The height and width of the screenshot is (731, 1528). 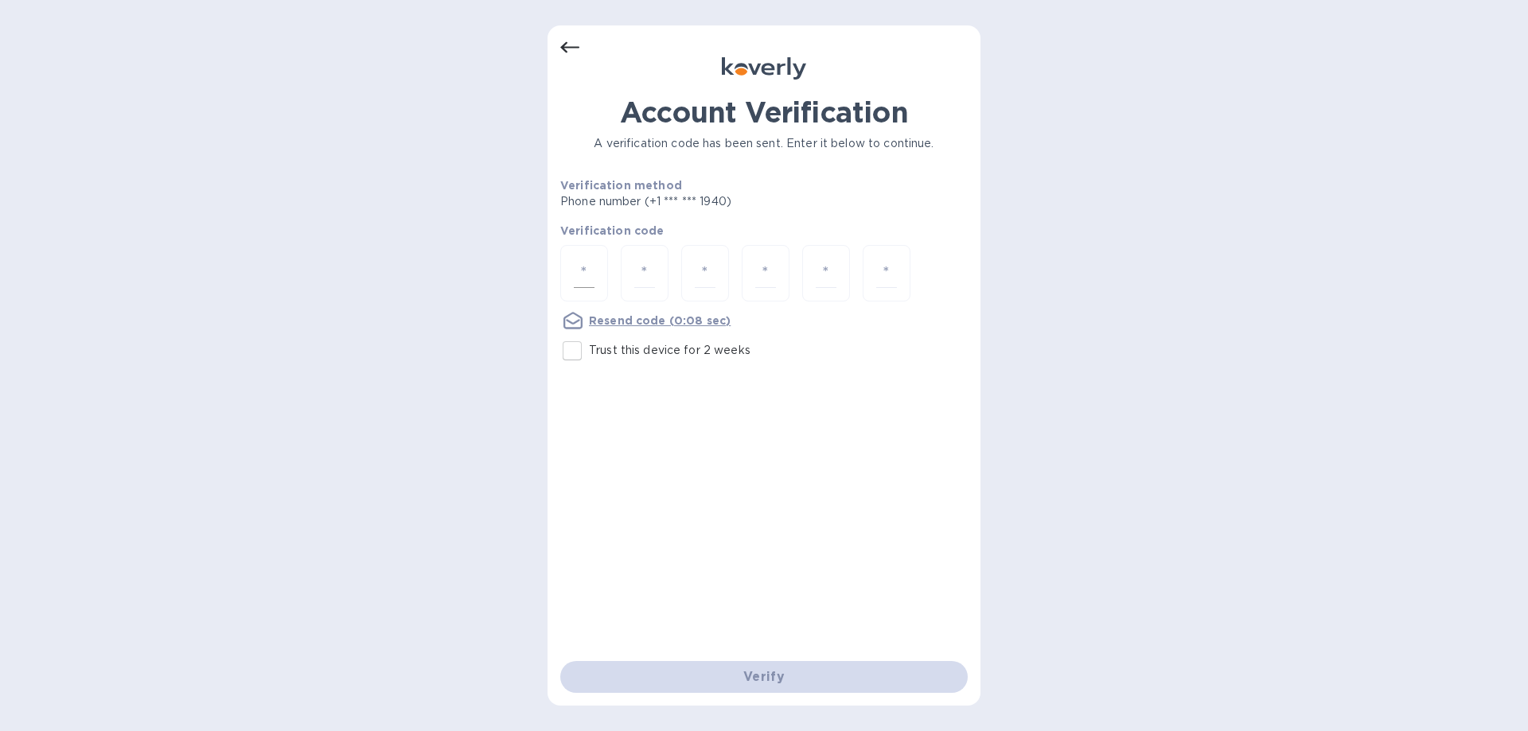 What do you see at coordinates (660, 321) in the screenshot?
I see `u: Resend code (0:08 sec)` at bounding box center [660, 321].